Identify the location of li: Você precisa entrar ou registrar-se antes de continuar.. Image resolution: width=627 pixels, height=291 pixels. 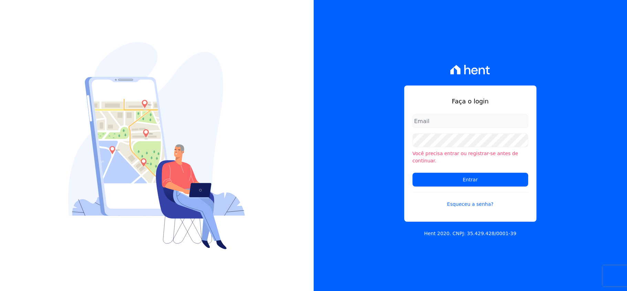
(471, 157).